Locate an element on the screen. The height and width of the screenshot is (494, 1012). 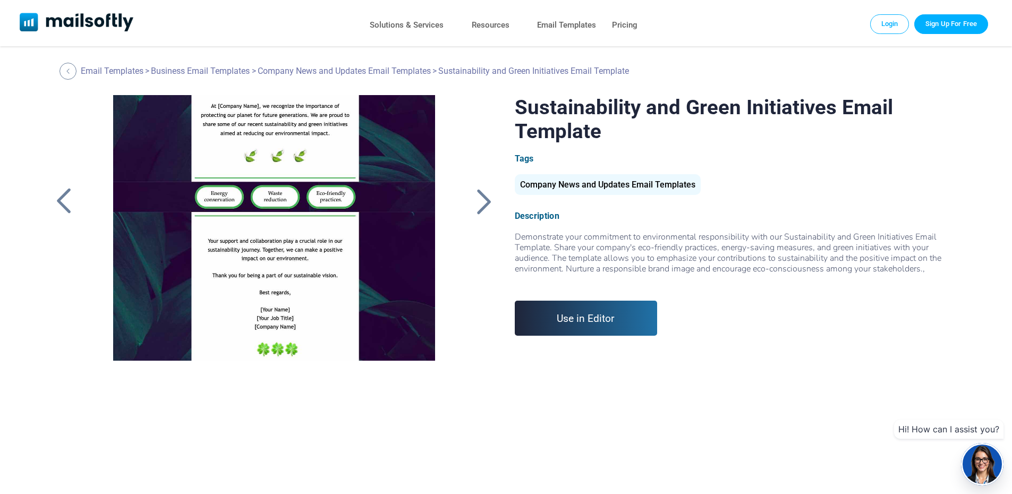
a: Trial is located at coordinates (951, 24).